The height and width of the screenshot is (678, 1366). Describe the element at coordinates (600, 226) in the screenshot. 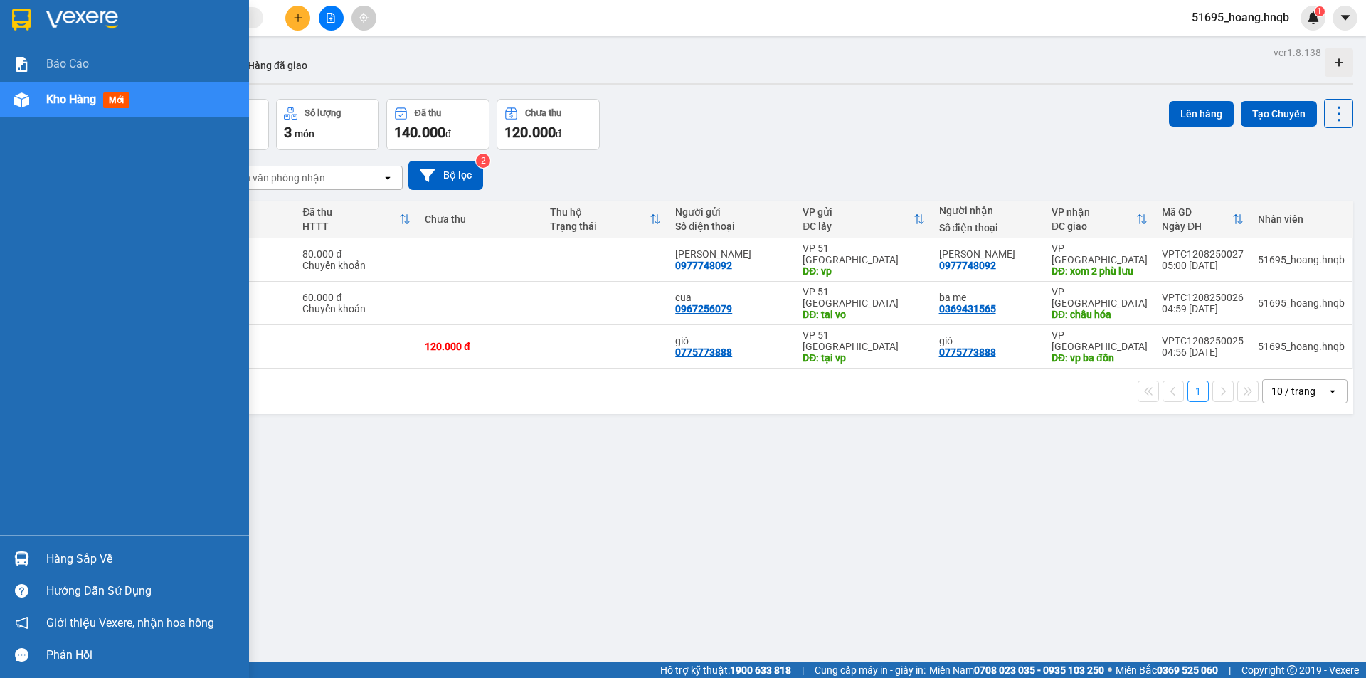

I see `div: Trạng thái` at that location.